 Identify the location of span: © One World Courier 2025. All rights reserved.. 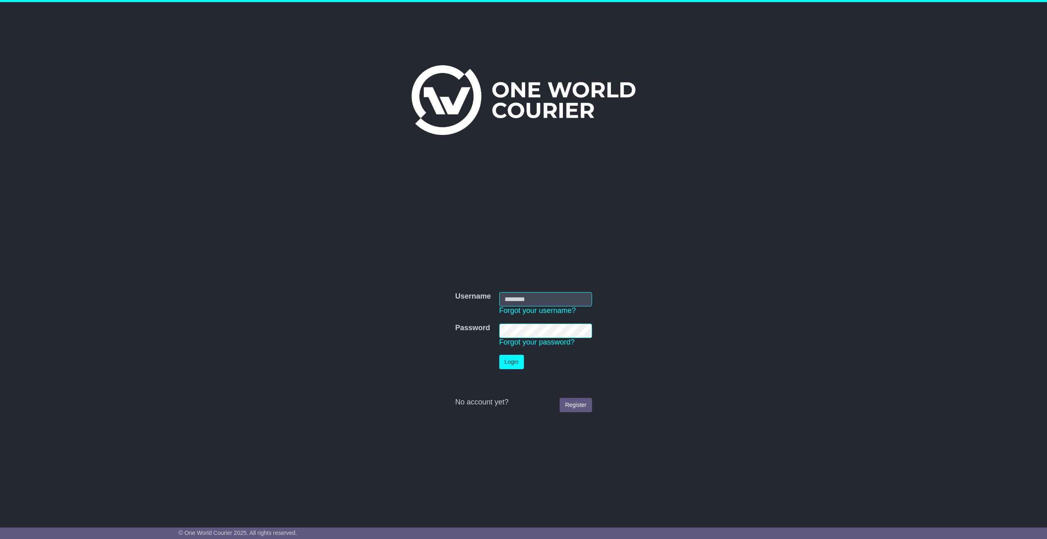
(238, 533).